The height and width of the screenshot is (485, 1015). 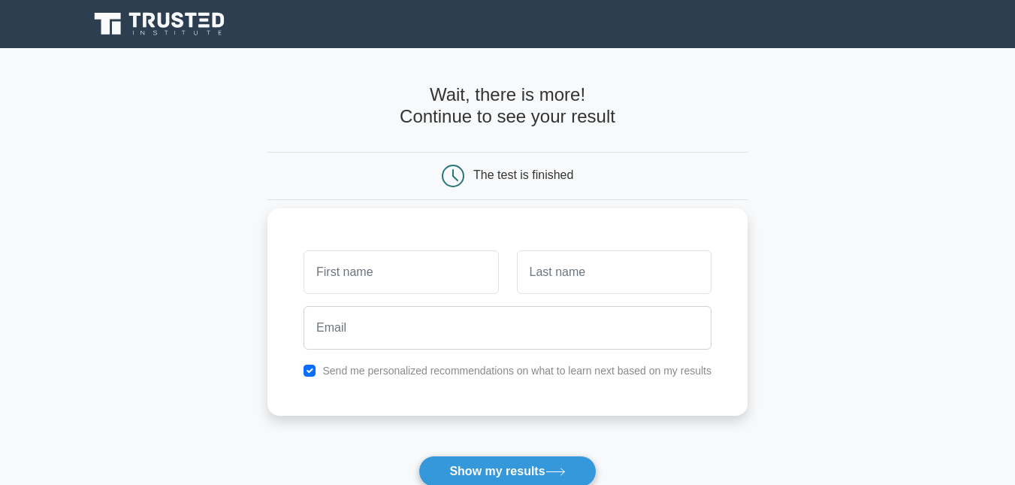 I want to click on input: Last name, so click(x=614, y=272).